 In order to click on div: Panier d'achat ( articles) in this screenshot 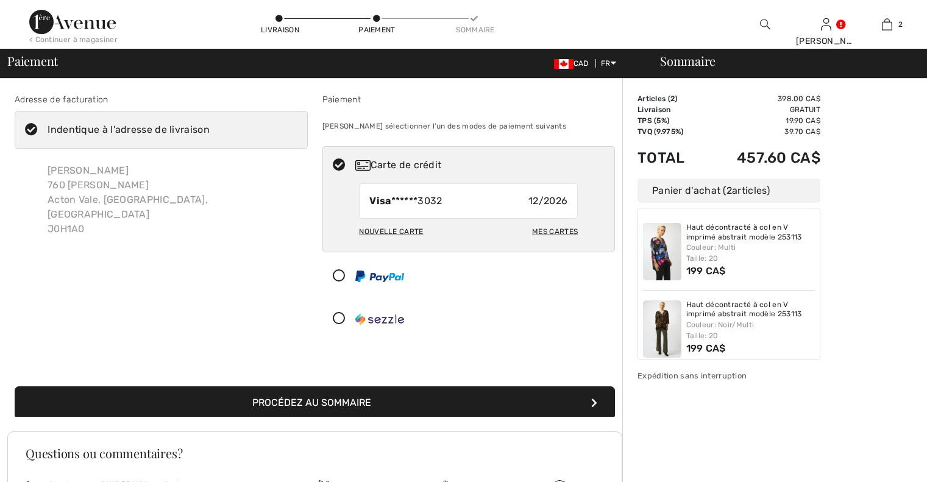, I will do `click(729, 191)`.